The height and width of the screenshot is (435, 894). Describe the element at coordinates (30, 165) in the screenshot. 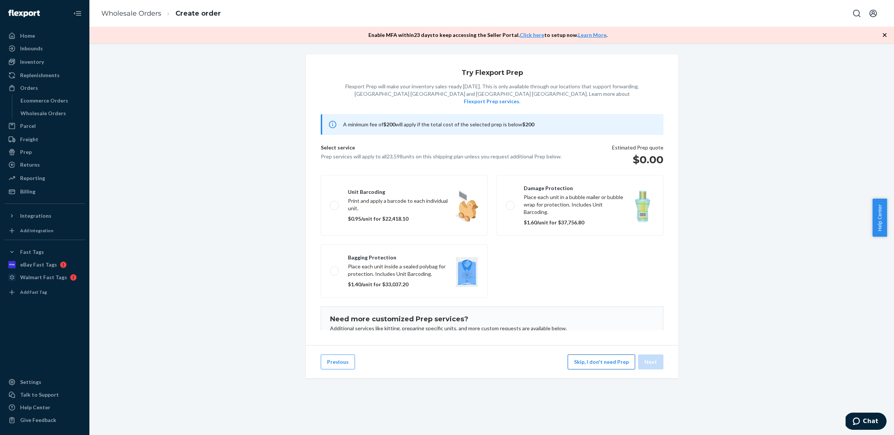

I see `div: Returns` at that location.